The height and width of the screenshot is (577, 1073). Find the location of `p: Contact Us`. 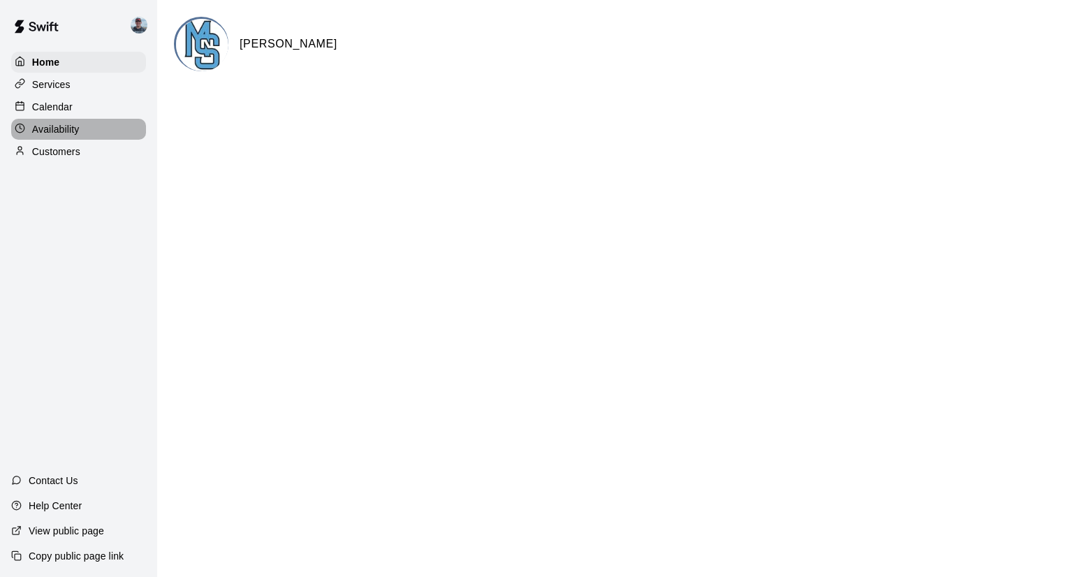

p: Contact Us is located at coordinates (53, 481).